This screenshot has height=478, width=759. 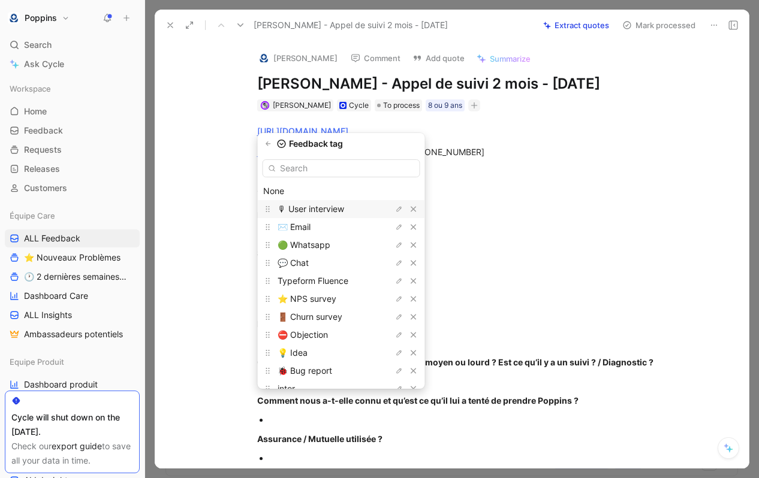 What do you see at coordinates (303, 334) in the screenshot?
I see `span: ⛔️ Objection` at bounding box center [303, 334].